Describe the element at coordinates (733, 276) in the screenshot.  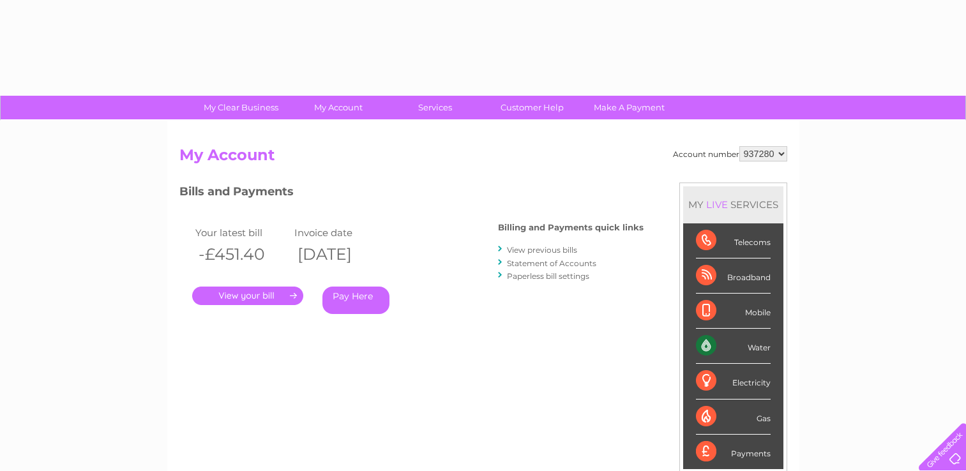
I see `div: Broadband` at that location.